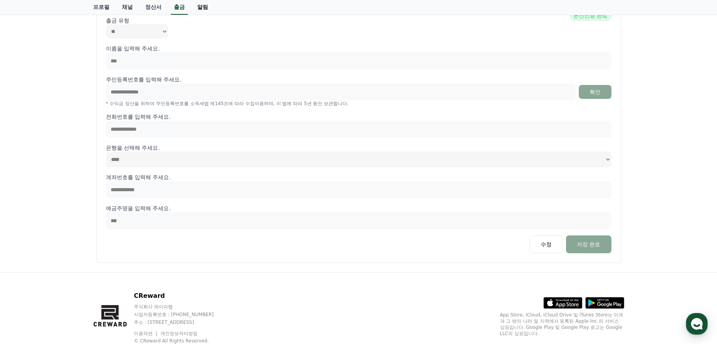 The width and height of the screenshot is (717, 344). What do you see at coordinates (358, 117) in the screenshot?
I see `p: 전화번호를 입력해 주세요.` at bounding box center [358, 117].